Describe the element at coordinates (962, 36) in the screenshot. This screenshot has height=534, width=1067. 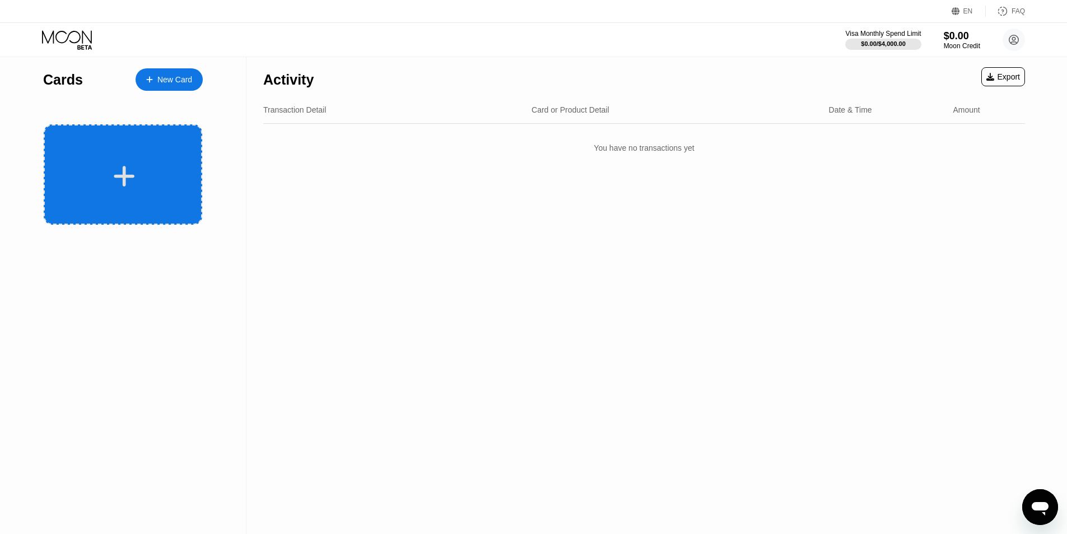
I see `div: $0.00` at that location.